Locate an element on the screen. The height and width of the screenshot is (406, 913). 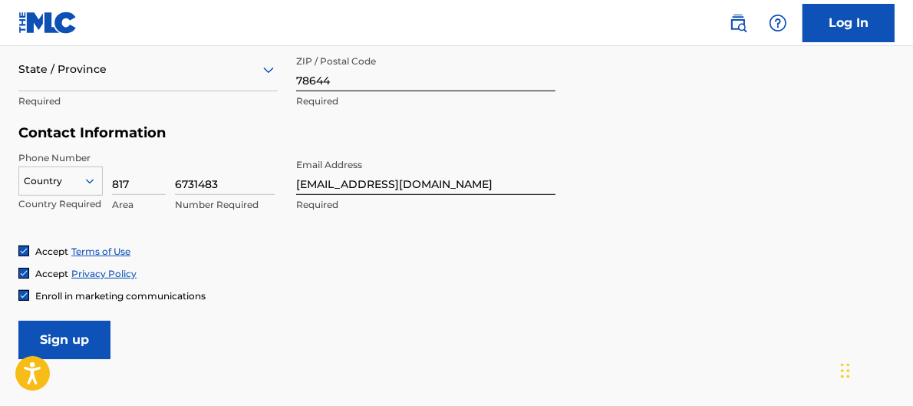
img: MLC Logo is located at coordinates (48, 22).